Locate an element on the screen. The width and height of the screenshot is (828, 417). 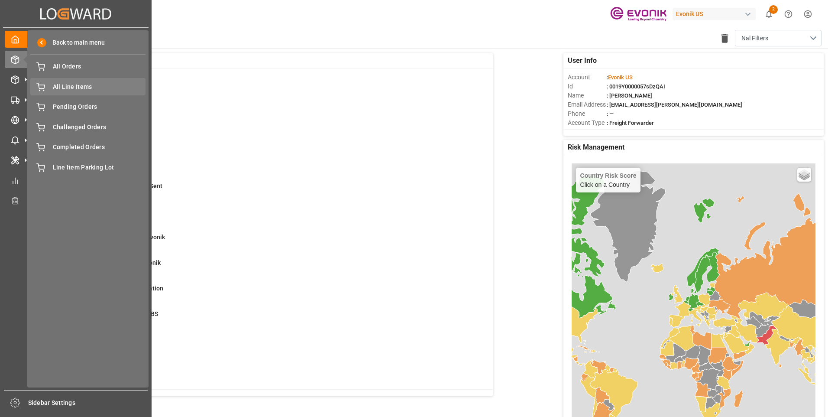
span: Completed Orders is located at coordinates (99, 147).